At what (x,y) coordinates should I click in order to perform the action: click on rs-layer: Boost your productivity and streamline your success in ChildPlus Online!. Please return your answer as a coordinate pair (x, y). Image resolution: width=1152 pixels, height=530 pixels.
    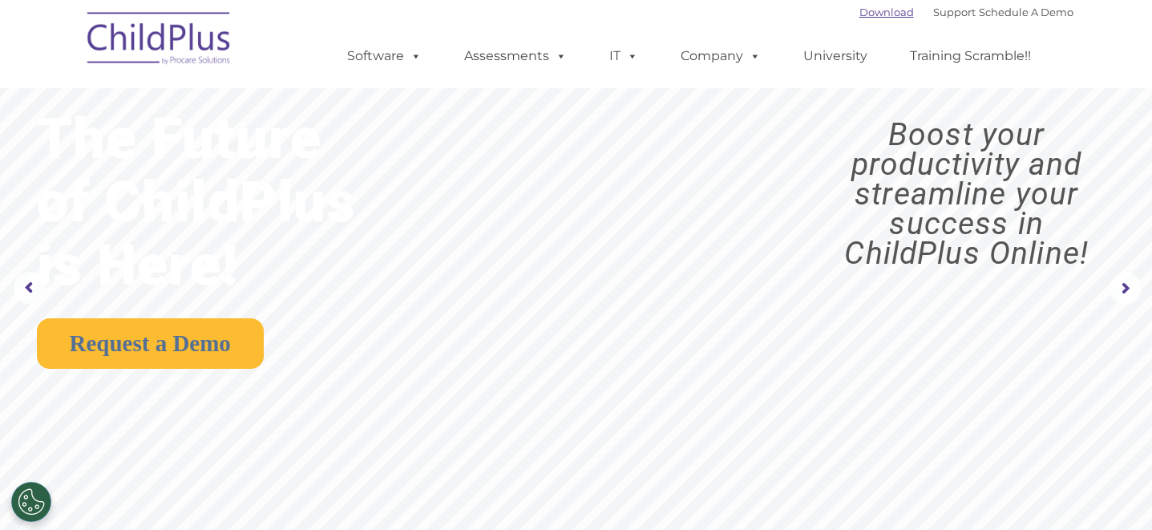
    Looking at the image, I should click on (967, 194).